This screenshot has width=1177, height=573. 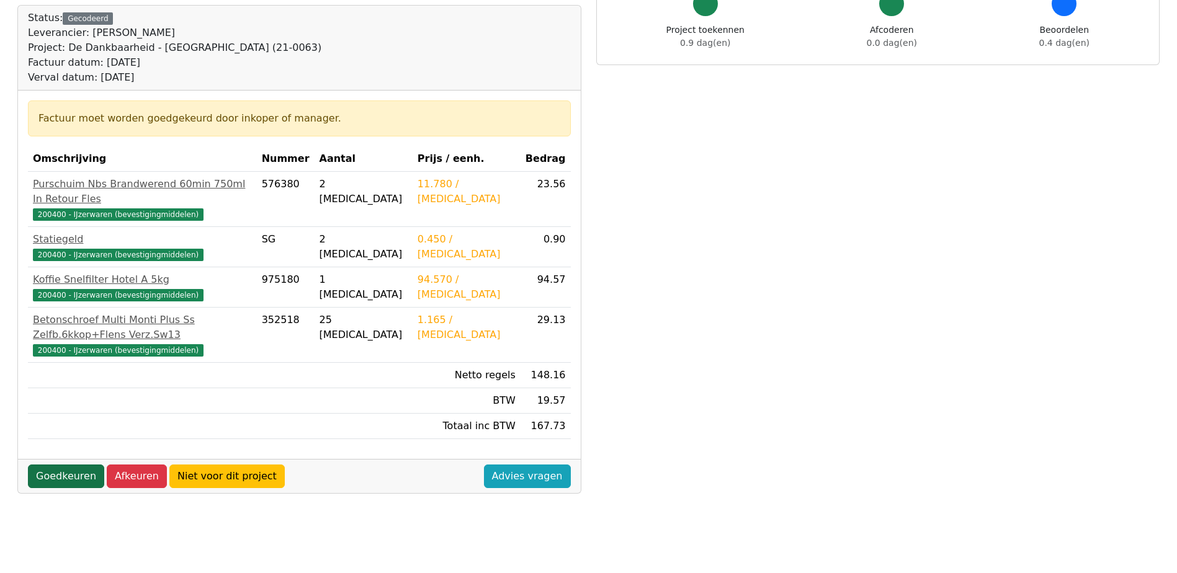 I want to click on a: Afkeuren, so click(x=136, y=476).